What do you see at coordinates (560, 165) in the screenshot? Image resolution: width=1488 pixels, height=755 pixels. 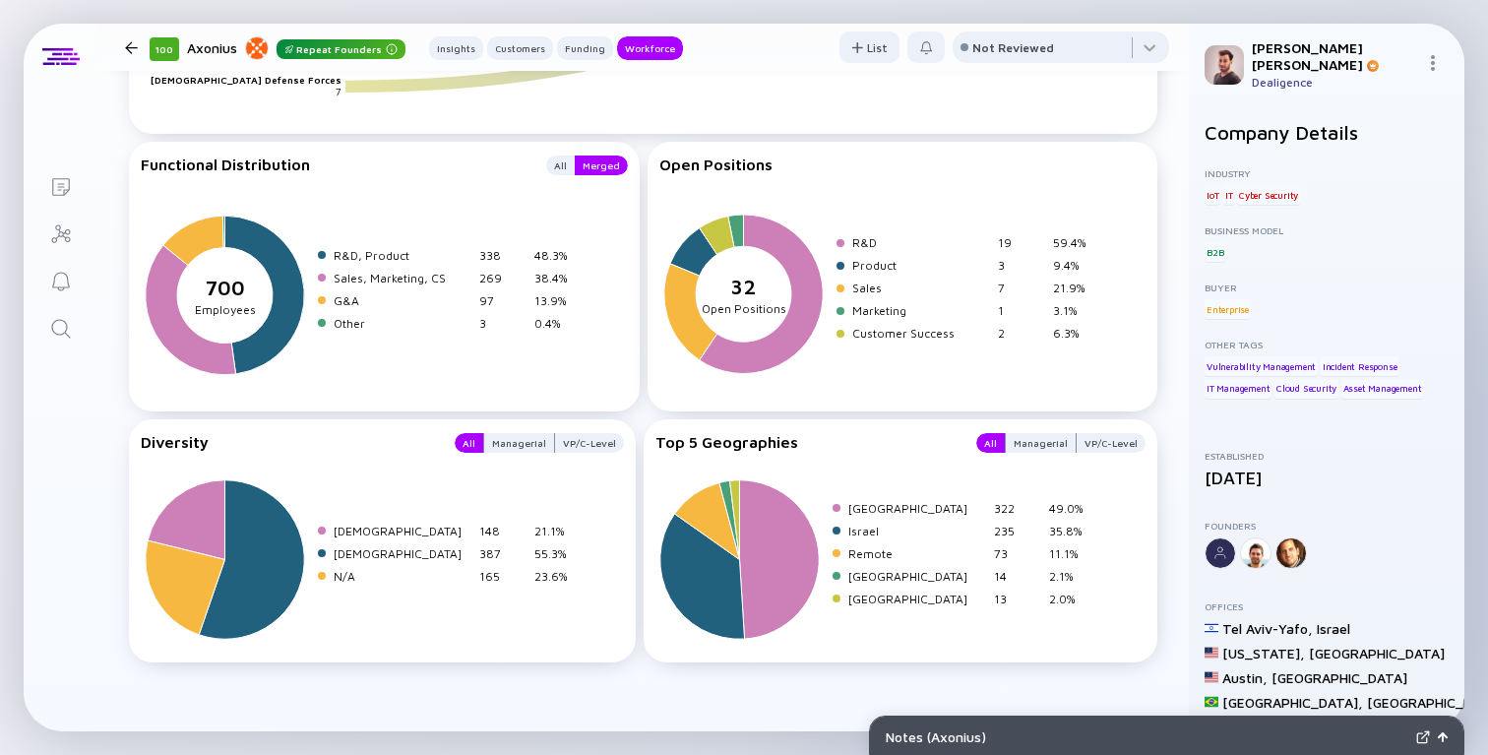 I see `button: All` at bounding box center [560, 165].